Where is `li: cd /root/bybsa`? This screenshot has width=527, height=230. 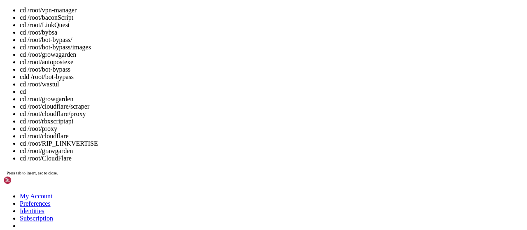 li: cd /root/bybsa is located at coordinates (272, 33).